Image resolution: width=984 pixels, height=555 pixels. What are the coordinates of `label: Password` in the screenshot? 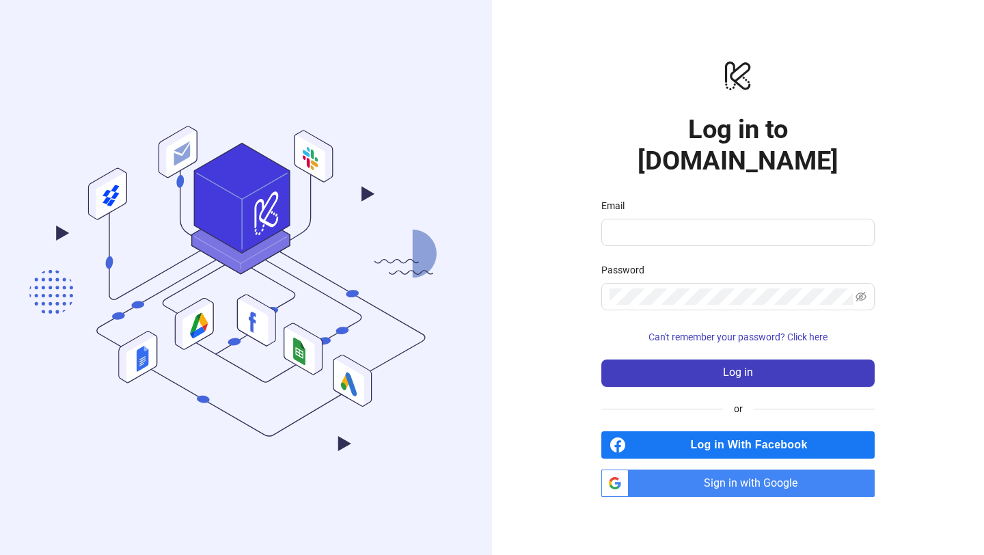 It's located at (627, 270).